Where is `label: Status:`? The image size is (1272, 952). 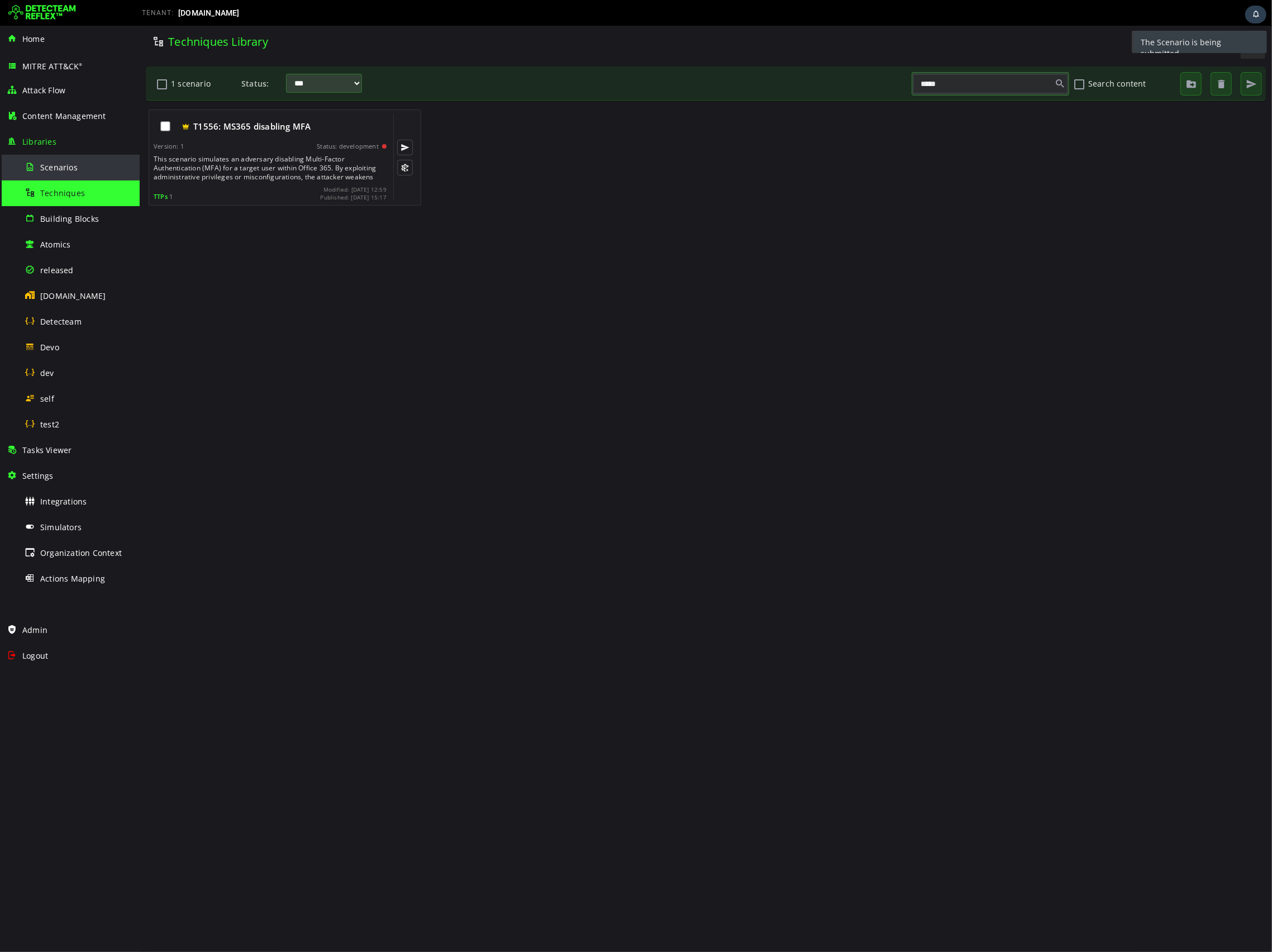
label: Status: is located at coordinates (124, 57).